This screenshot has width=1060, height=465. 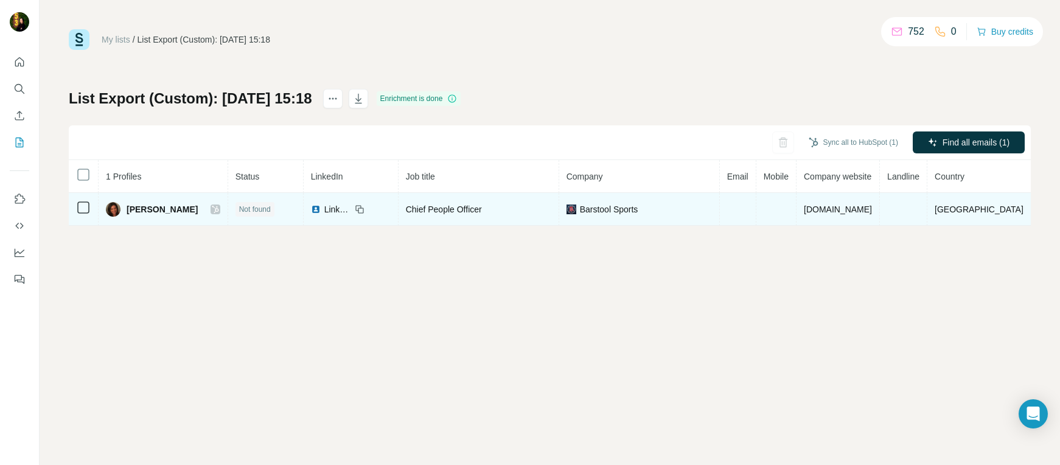 What do you see at coordinates (976, 142) in the screenshot?
I see `span: Find all emails (1)` at bounding box center [976, 142].